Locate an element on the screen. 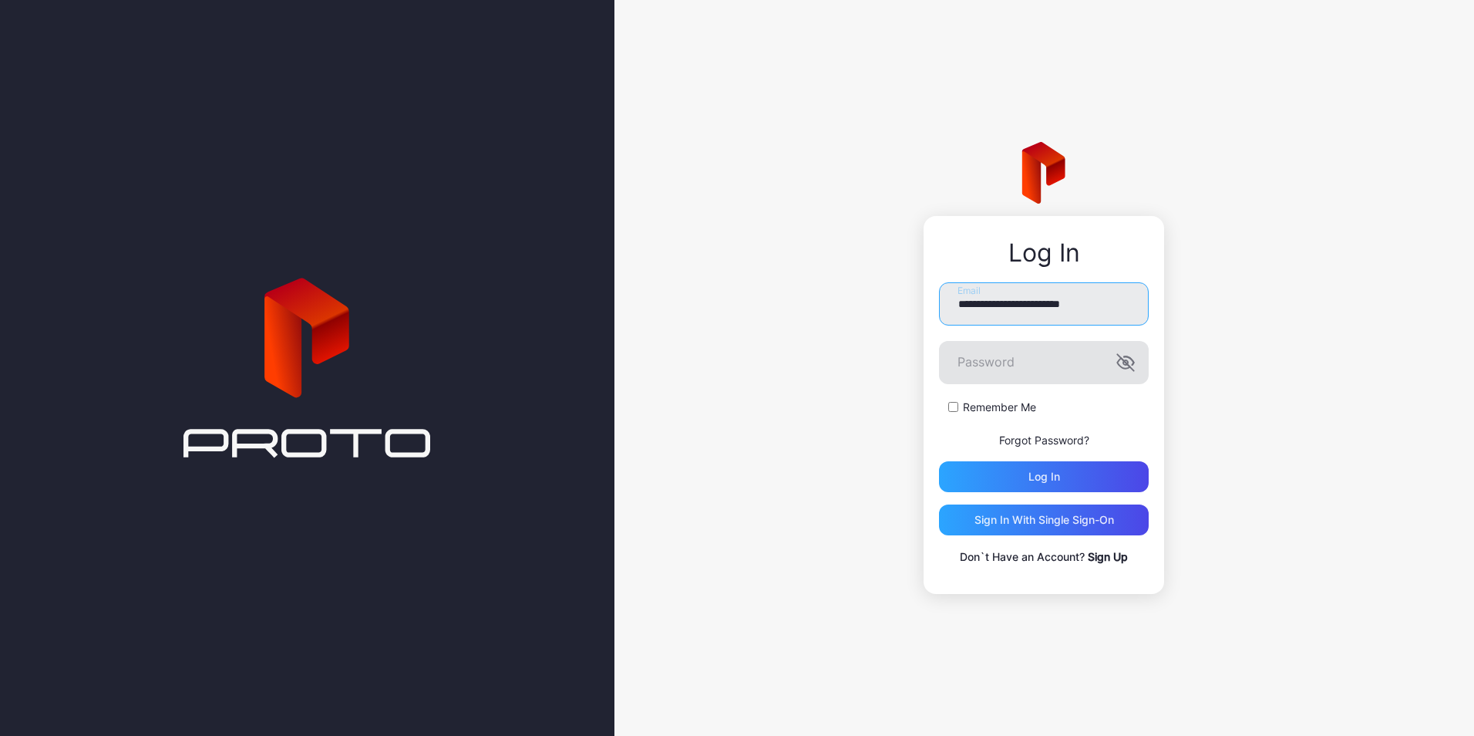 Image resolution: width=1474 pixels, height=736 pixels. input: Email is located at coordinates (1044, 304).